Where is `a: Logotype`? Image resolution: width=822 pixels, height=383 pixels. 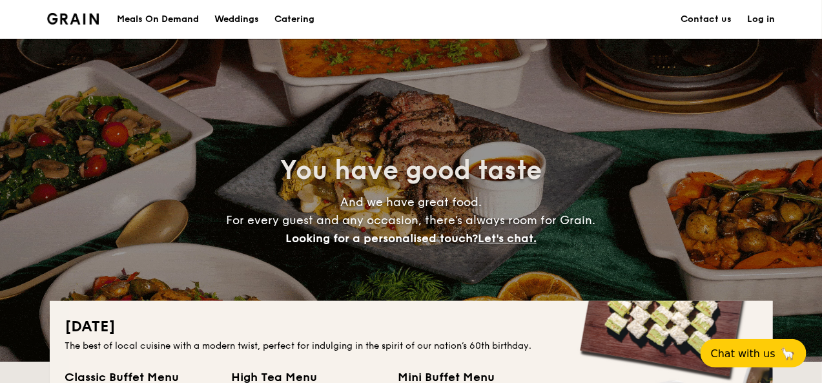
a: Logotype is located at coordinates (73, 19).